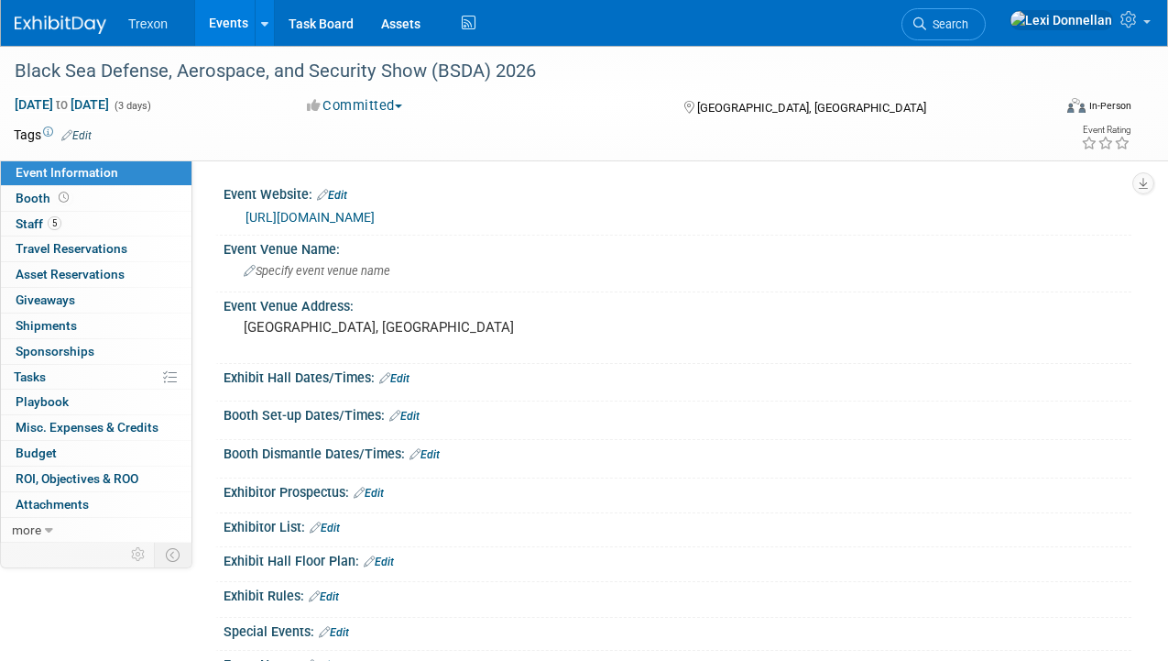 Image resolution: width=1168 pixels, height=661 pixels. I want to click on div: Event Website:, so click(677, 192).